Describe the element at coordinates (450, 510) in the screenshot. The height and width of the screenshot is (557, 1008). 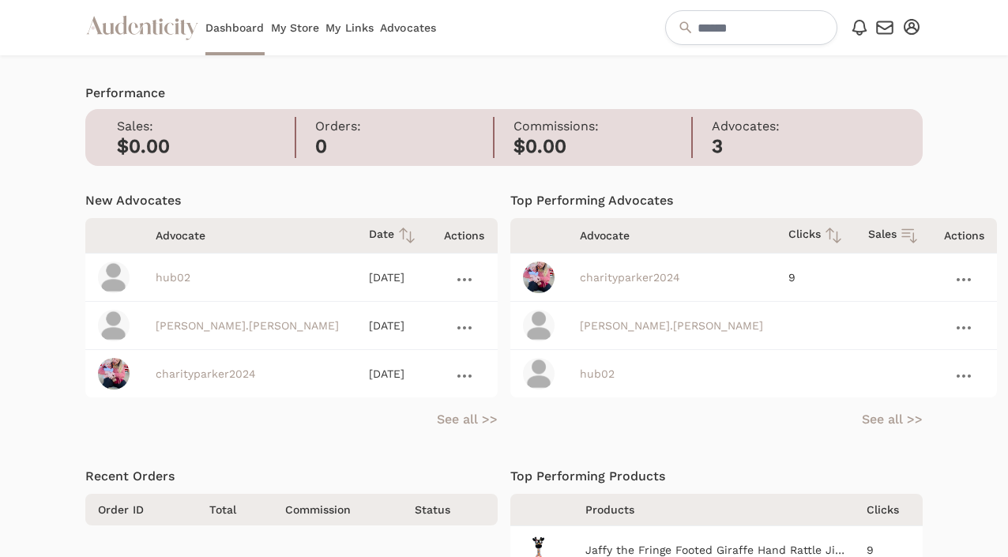
I see `th: Status` at that location.